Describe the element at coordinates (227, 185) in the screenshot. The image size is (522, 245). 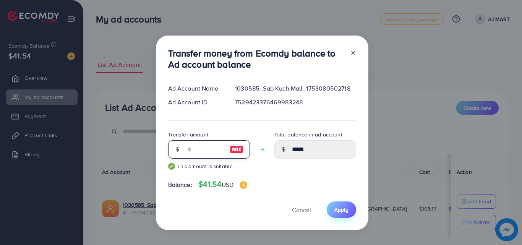
I see `span: USD` at that location.